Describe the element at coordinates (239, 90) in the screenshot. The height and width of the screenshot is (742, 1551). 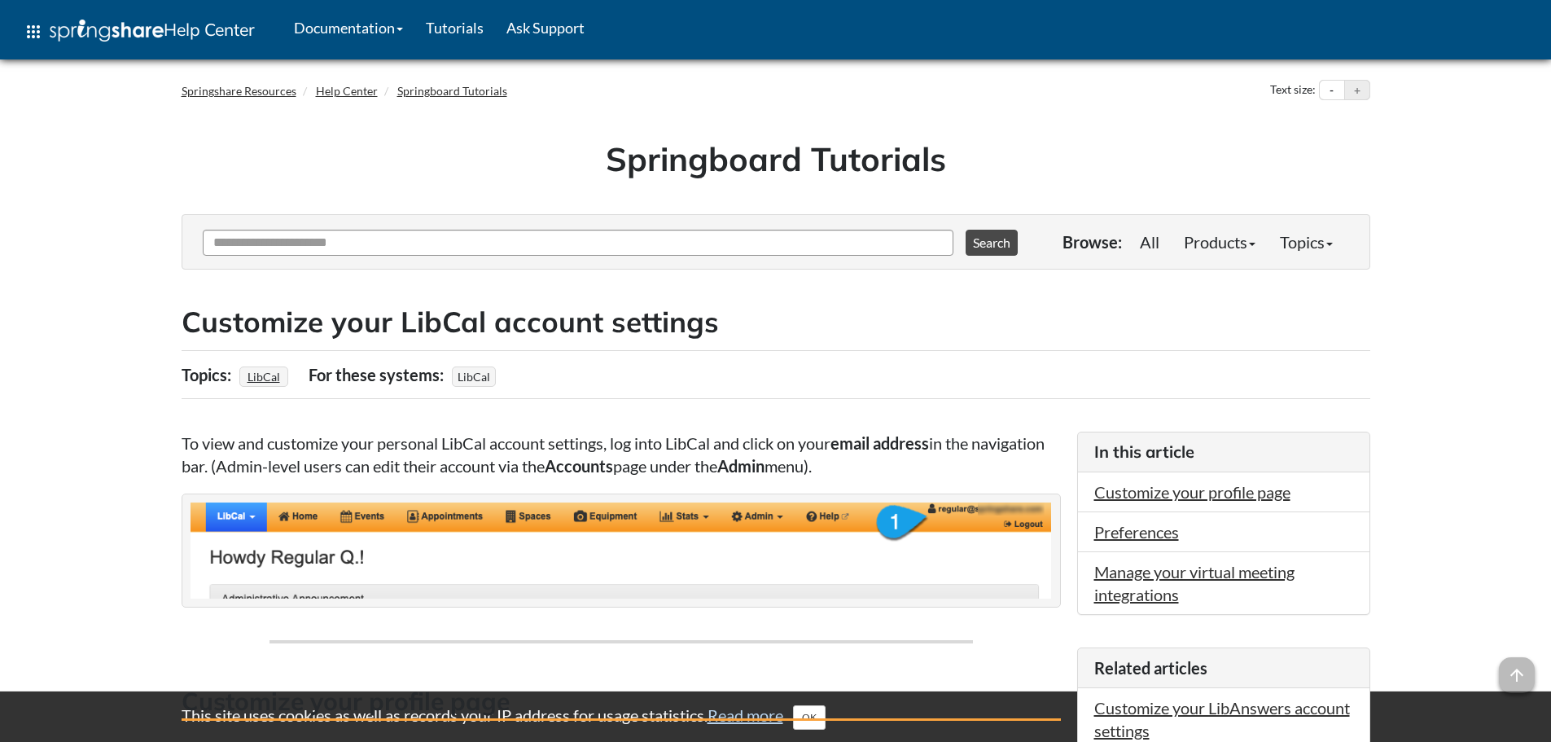
I see `a: Springshare Resources` at that location.